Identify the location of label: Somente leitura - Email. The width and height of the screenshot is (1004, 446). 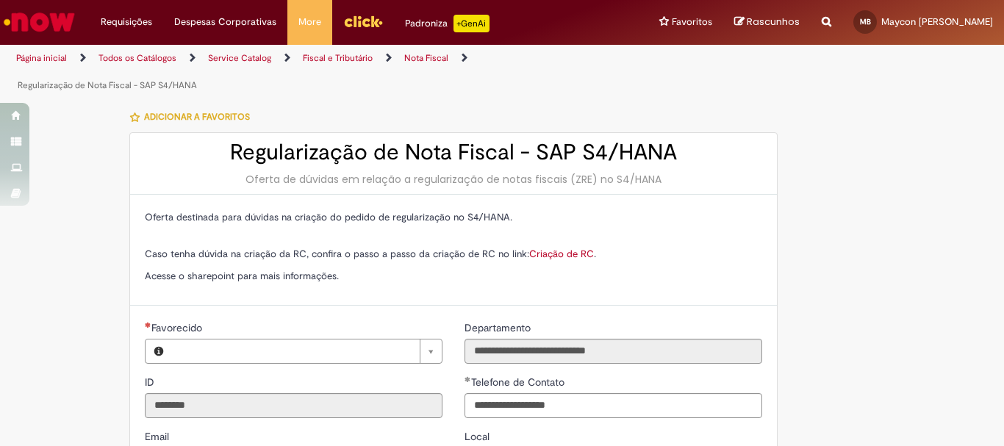
(158, 436).